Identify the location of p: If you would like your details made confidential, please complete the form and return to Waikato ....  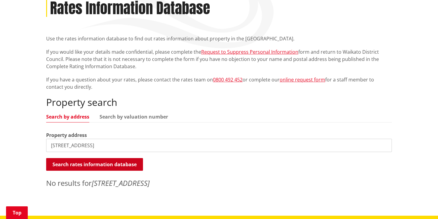
(219, 59).